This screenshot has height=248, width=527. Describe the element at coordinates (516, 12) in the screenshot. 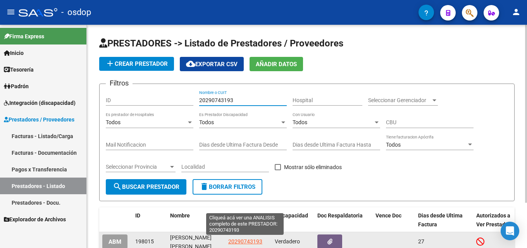

I see `mat-icon: person` at that location.